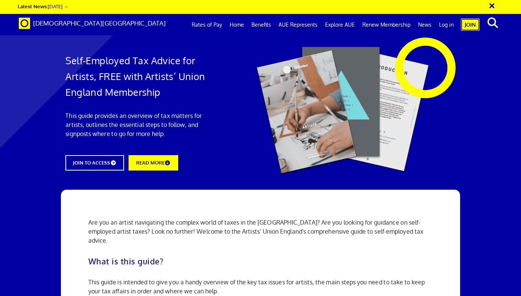 This screenshot has height=296, width=521. What do you see at coordinates (470, 24) in the screenshot?
I see `a: Join` at bounding box center [470, 24].